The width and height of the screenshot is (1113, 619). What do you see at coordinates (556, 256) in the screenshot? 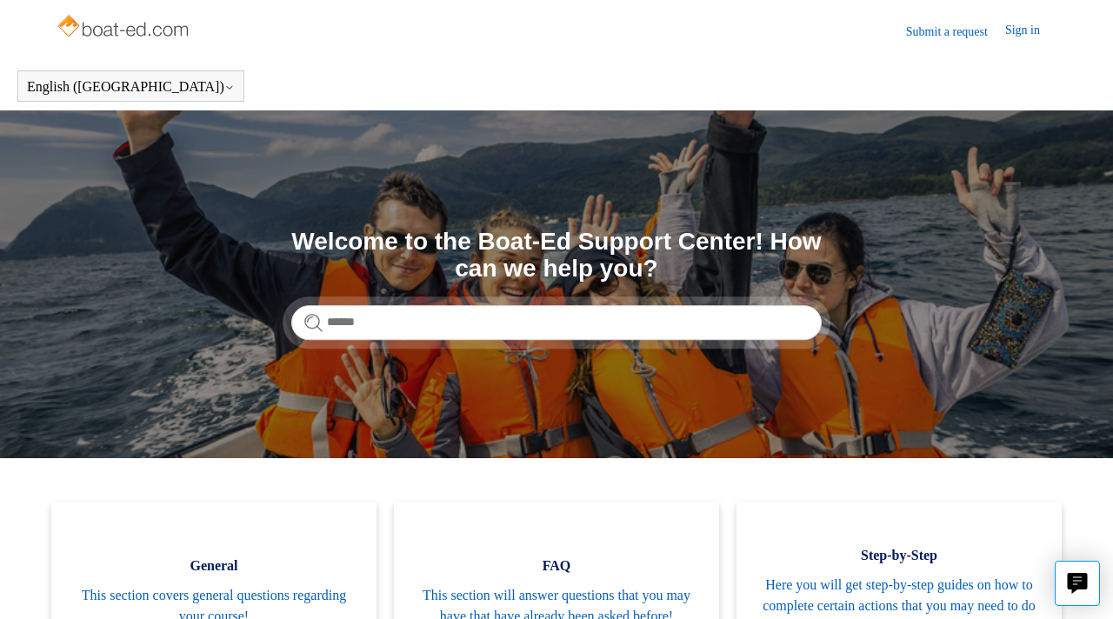
I see `h1: Welcome to the Boat-Ed Support Center! How can we help you?` at bounding box center [556, 256].